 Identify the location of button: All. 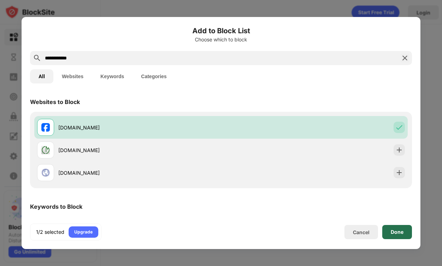
(42, 76).